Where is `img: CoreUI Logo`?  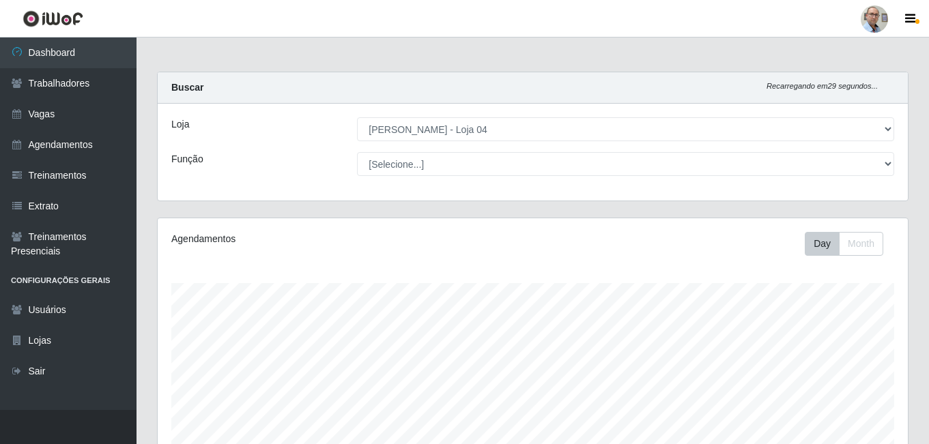 img: CoreUI Logo is located at coordinates (53, 18).